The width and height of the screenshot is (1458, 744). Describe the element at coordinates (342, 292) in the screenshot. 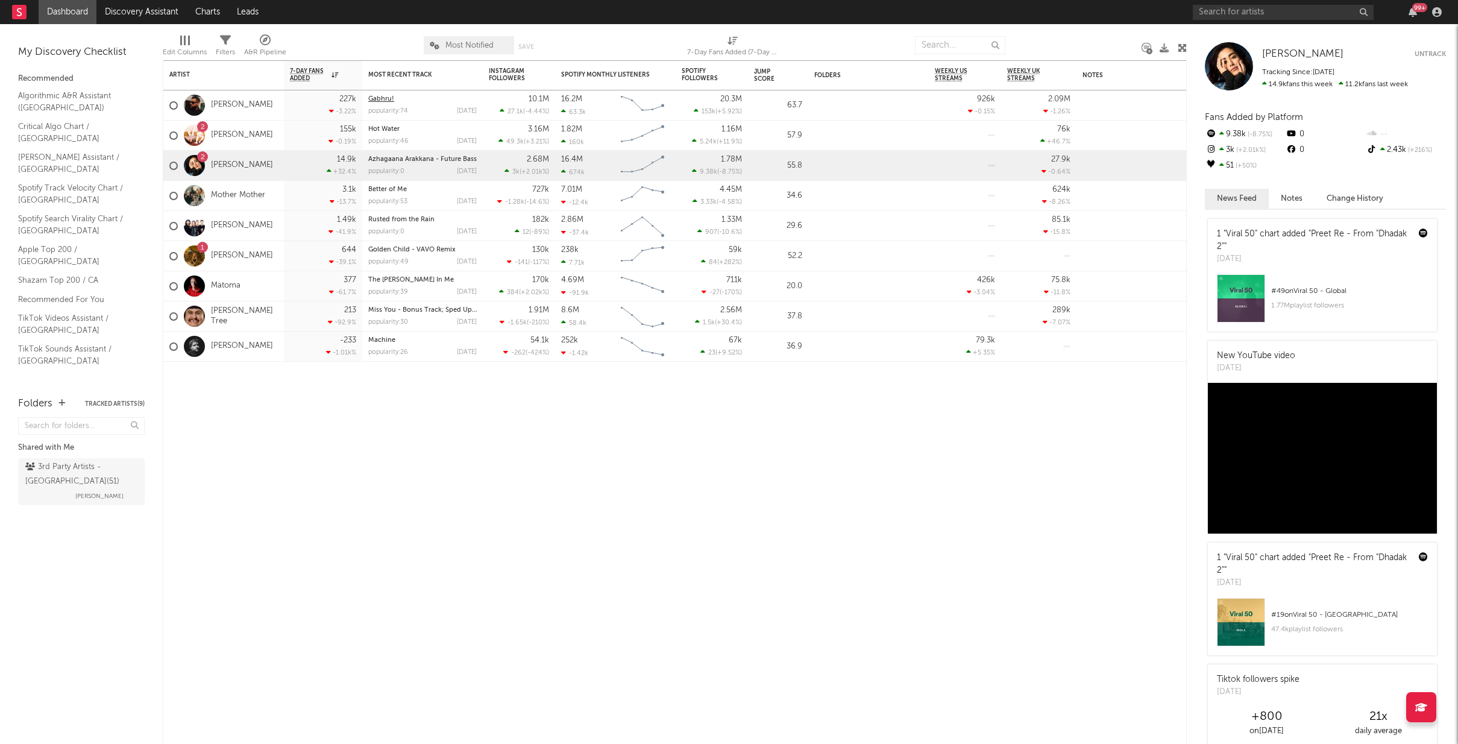

I see `div: -61.7 %` at that location.